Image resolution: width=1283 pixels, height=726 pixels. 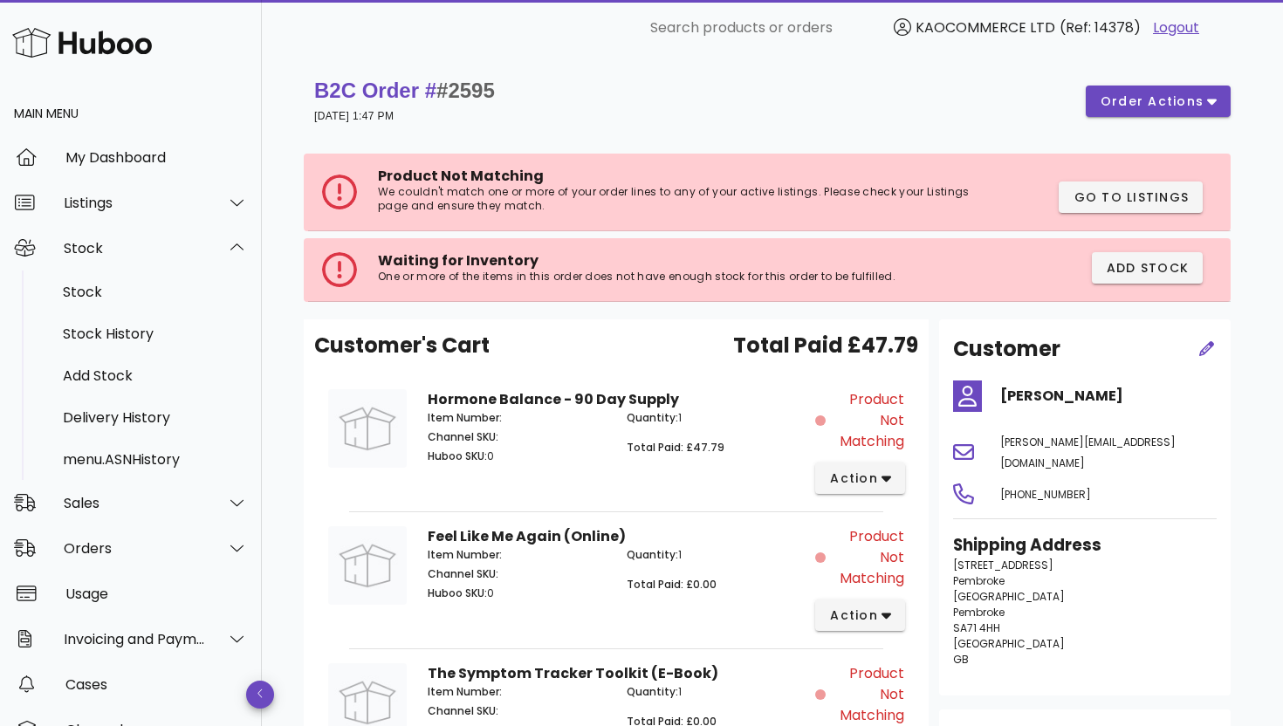 What do you see at coordinates (1130, 197) in the screenshot?
I see `span: Go to Listings` at bounding box center [1130, 197].